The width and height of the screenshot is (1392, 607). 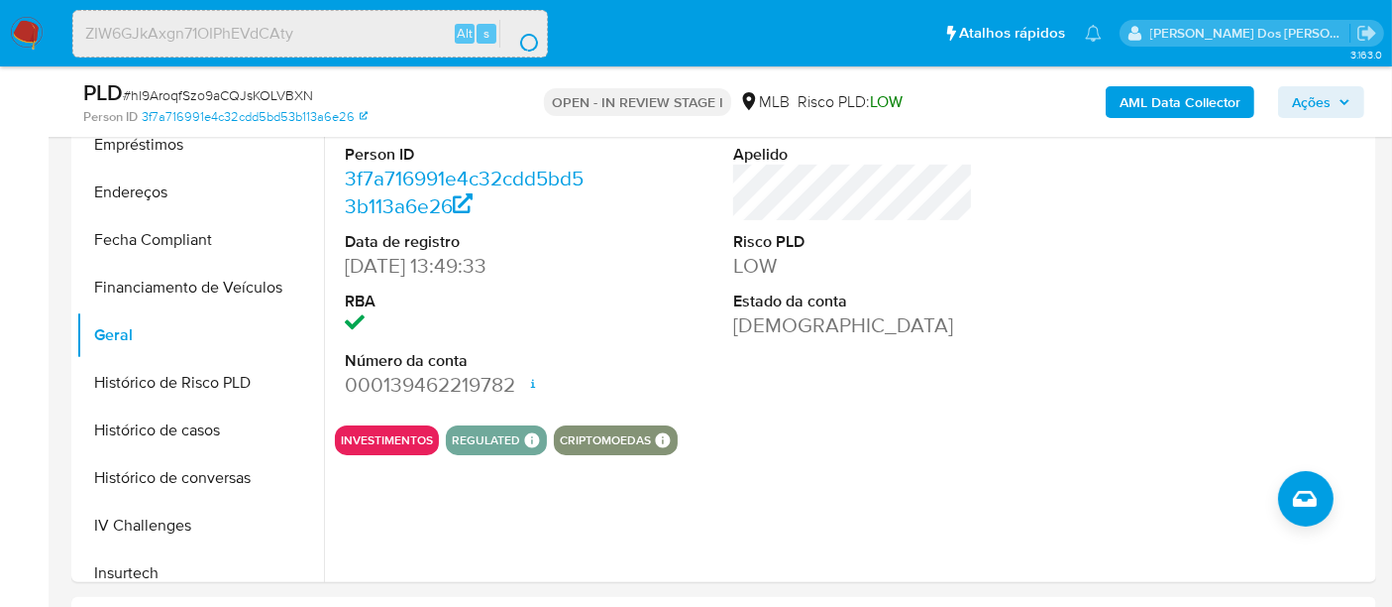 What do you see at coordinates (218, 95) in the screenshot?
I see `span: # hl9AroqfSzo9aCQJsKOLVBXN` at bounding box center [218, 95].